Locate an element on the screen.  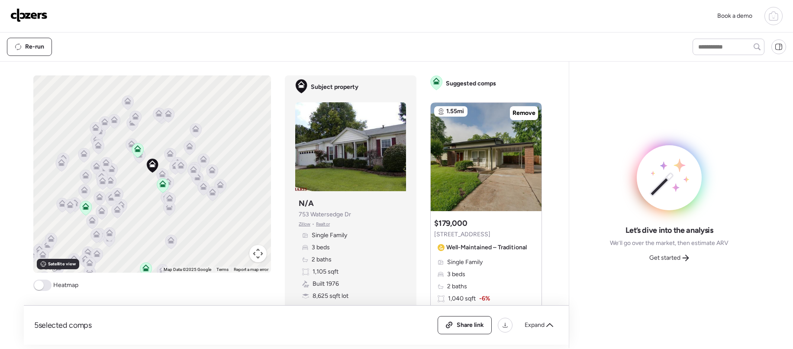
span: We’ll go over the market, then estimate ARV is located at coordinates (669, 243).